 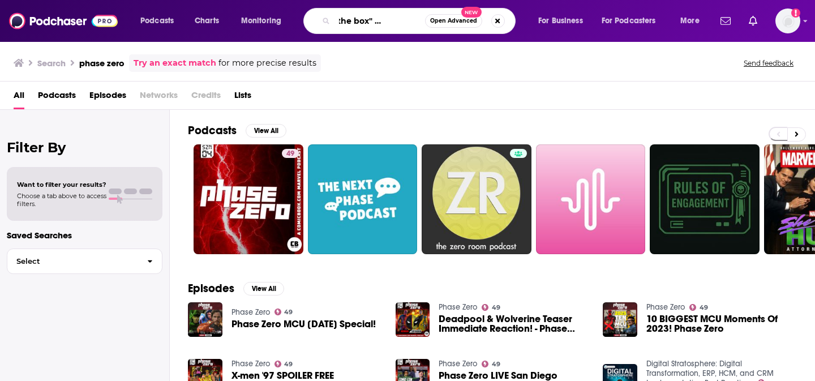 I want to click on button: Send feedback, so click(x=768, y=63).